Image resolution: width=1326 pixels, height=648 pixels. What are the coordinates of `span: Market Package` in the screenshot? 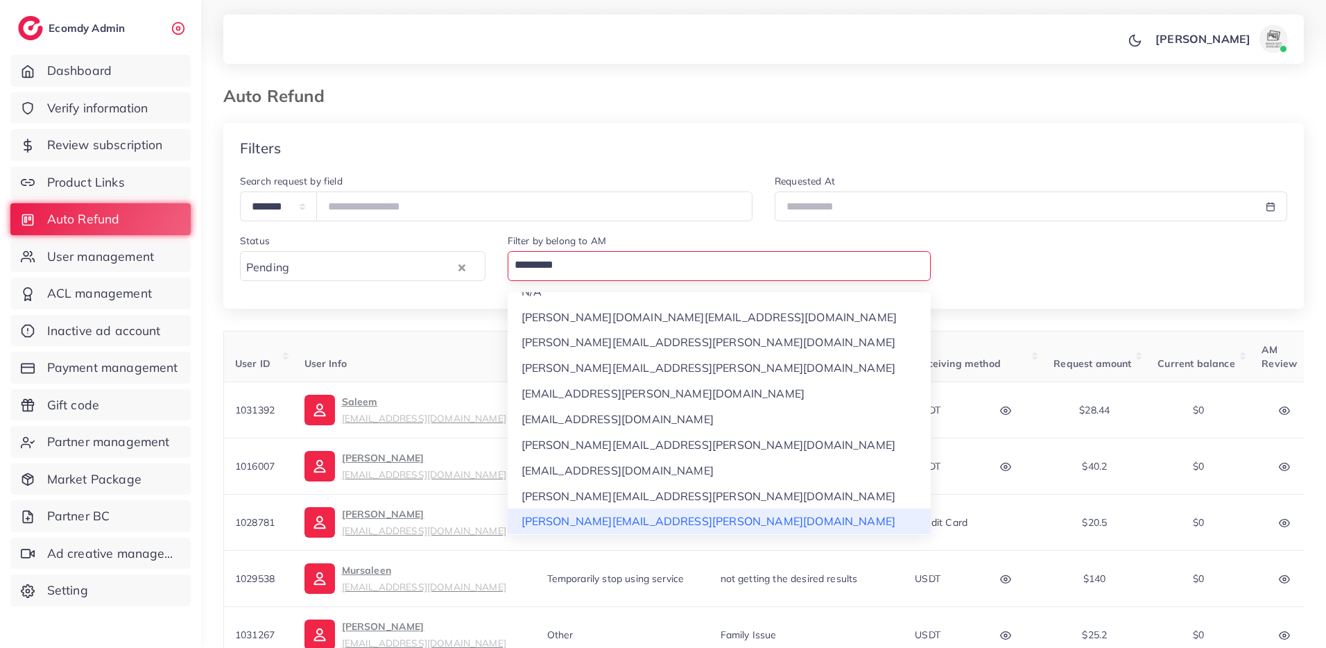 It's located at (94, 479).